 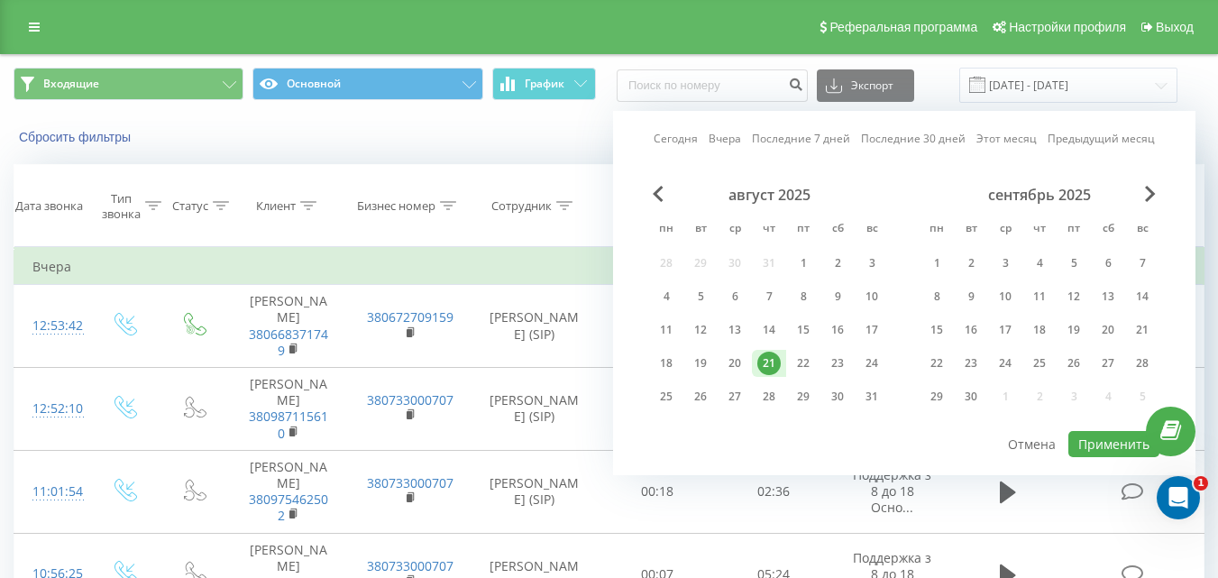 I want to click on a: Последние 7 дней, so click(x=801, y=138).